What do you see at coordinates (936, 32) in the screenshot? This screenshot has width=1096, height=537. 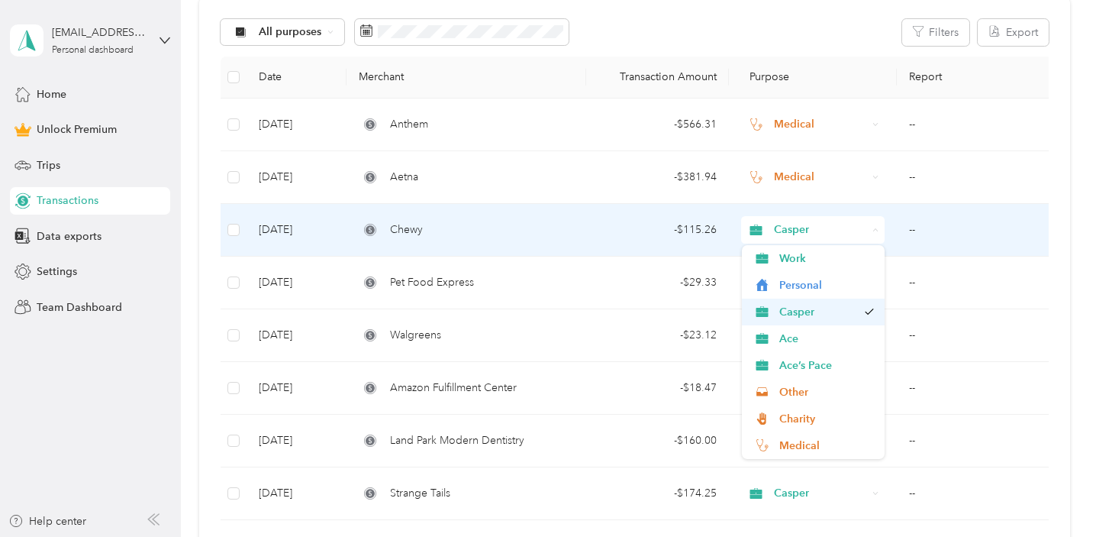 I see `button: Filters` at bounding box center [936, 32].